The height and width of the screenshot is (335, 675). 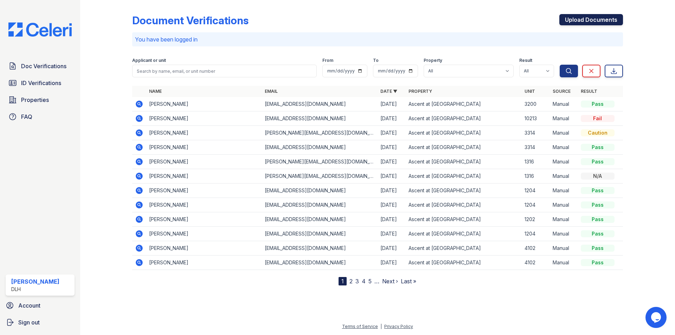 I want to click on a: Sign out, so click(x=40, y=322).